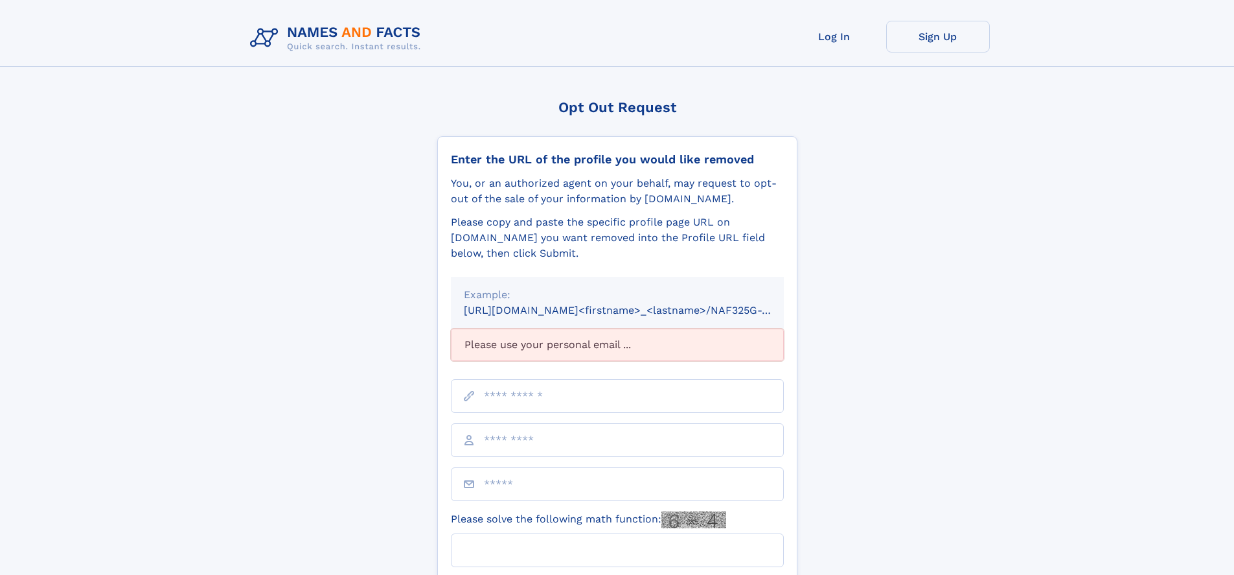 Image resolution: width=1234 pixels, height=575 pixels. I want to click on a: Sign Up, so click(938, 36).